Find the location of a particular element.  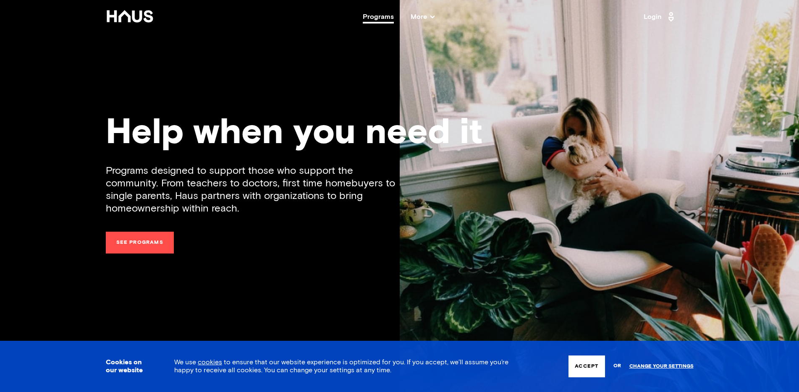

div: Help when you need it is located at coordinates (400, 133).